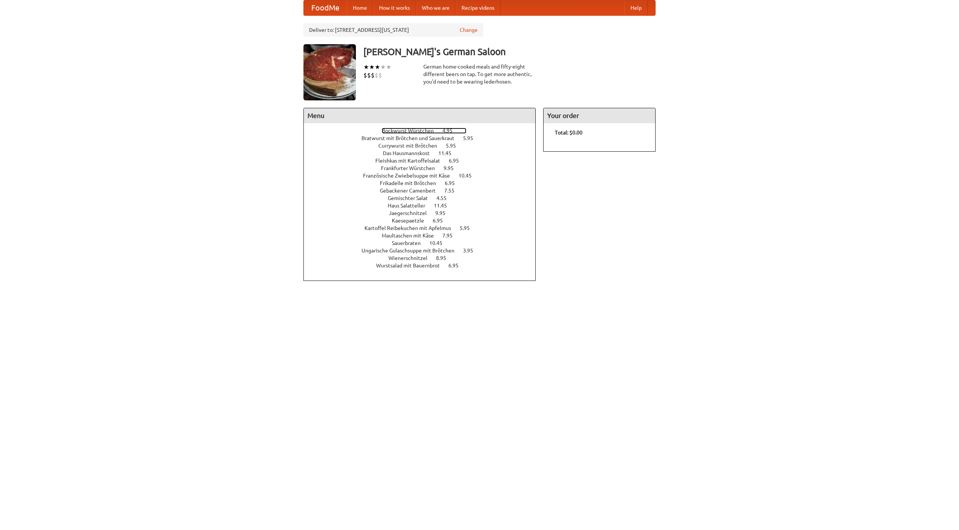  What do you see at coordinates (472, 251) in the screenshot?
I see `span: 3.95` at bounding box center [472, 251].